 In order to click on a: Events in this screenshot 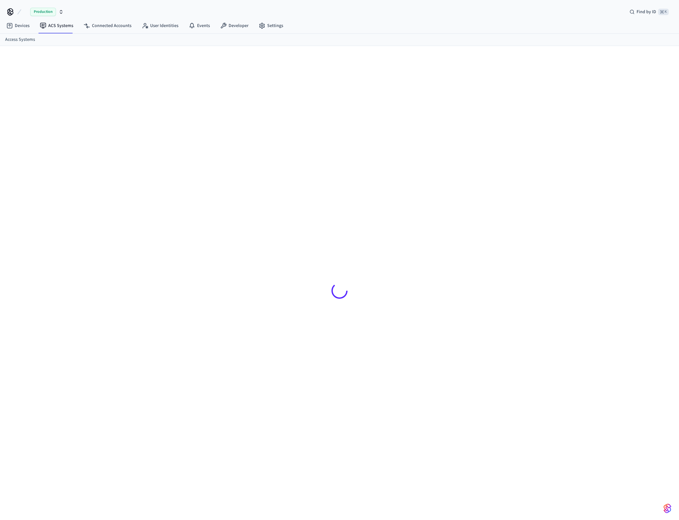, I will do `click(199, 26)`.